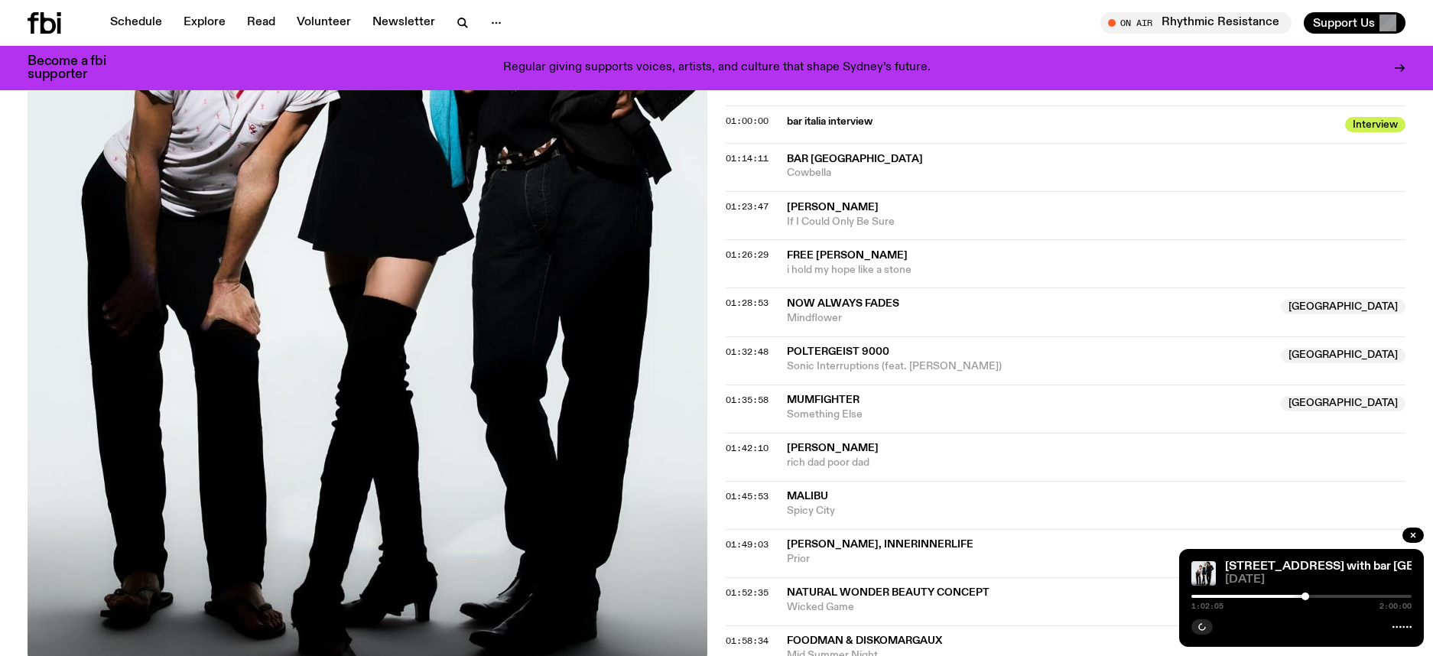 The image size is (1433, 656). What do you see at coordinates (1375, 125) in the screenshot?
I see `span: Interview` at bounding box center [1375, 125].